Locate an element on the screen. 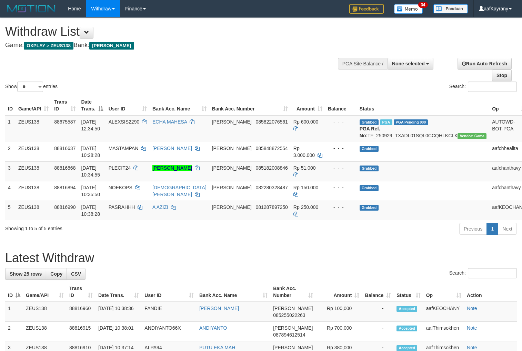  td: 4 is located at coordinates (10, 191).